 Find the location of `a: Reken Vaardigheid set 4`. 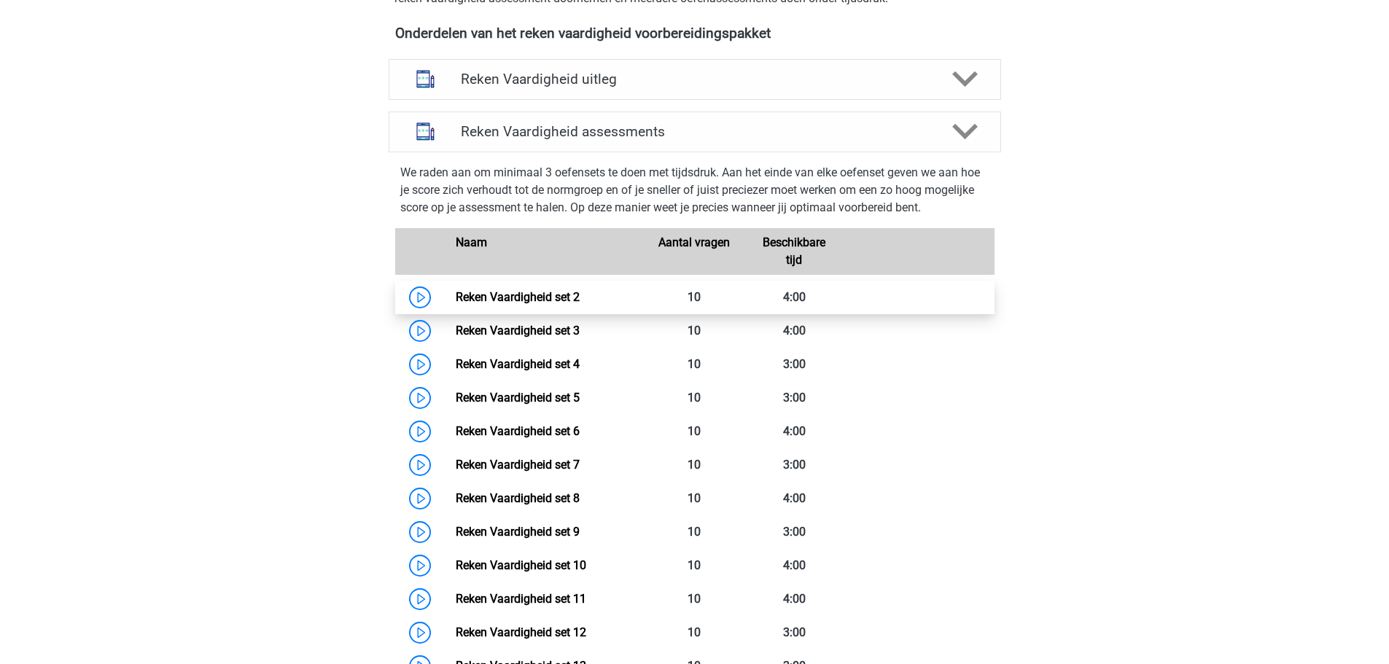

a: Reken Vaardigheid set 4 is located at coordinates (518, 364).